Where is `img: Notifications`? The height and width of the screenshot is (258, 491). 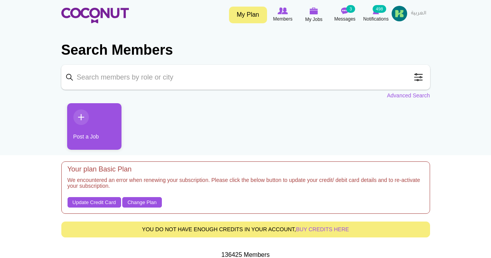 img: Notifications is located at coordinates (376, 11).